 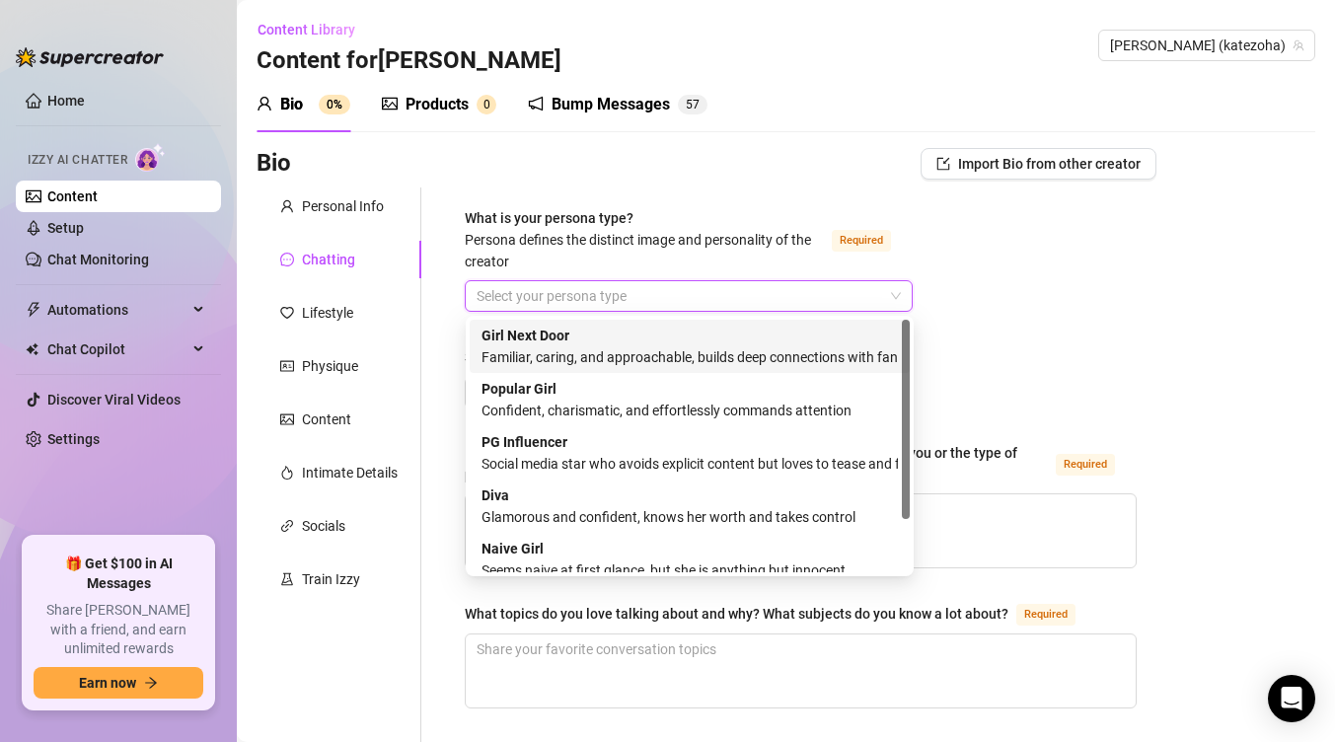 What do you see at coordinates (34, 310) in the screenshot?
I see `span: thunderbolt` at bounding box center [34, 310].